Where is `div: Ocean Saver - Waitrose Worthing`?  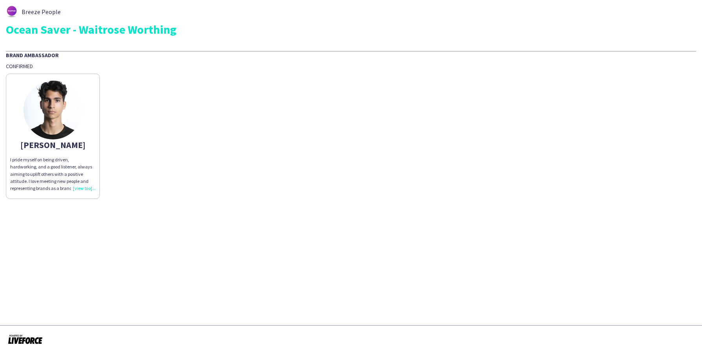
div: Ocean Saver - Waitrose Worthing is located at coordinates (351, 29).